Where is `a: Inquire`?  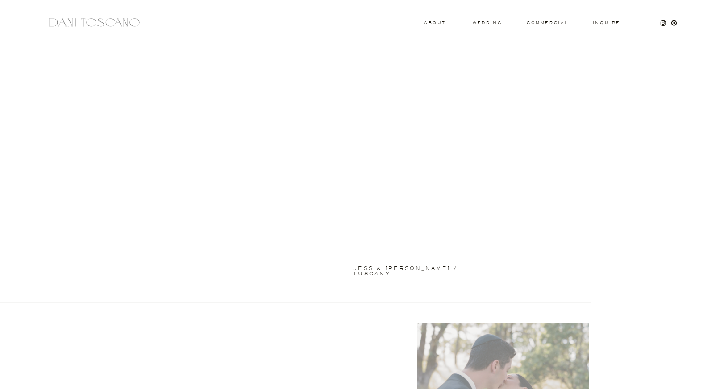 a: Inquire is located at coordinates (606, 23).